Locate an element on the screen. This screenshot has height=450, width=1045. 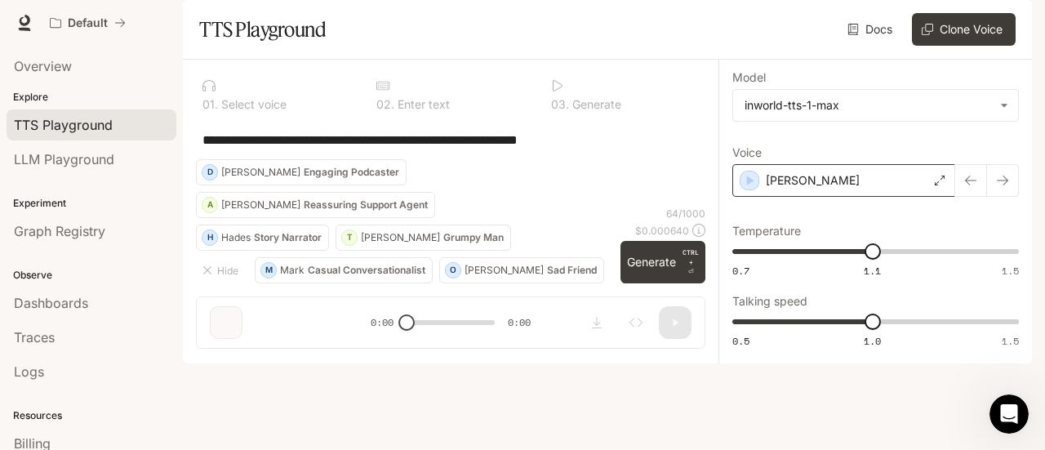
p: 0 3 . is located at coordinates (560, 105).